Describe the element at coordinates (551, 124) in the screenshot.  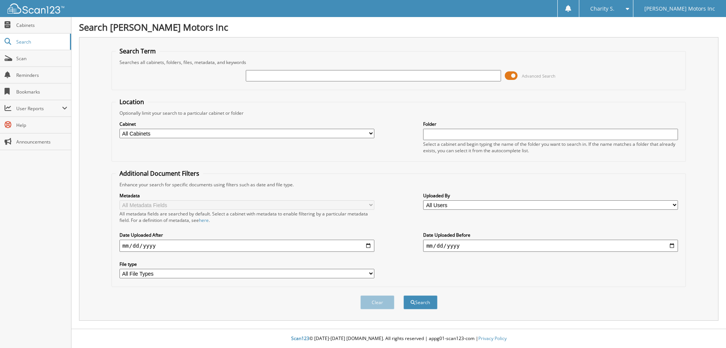
I see `label: Folder` at that location.